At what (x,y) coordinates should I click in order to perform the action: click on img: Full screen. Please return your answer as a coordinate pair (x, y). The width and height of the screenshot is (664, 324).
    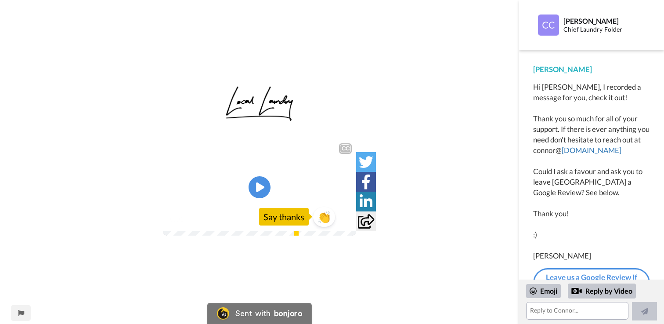
    Looking at the image, I should click on (344, 219).